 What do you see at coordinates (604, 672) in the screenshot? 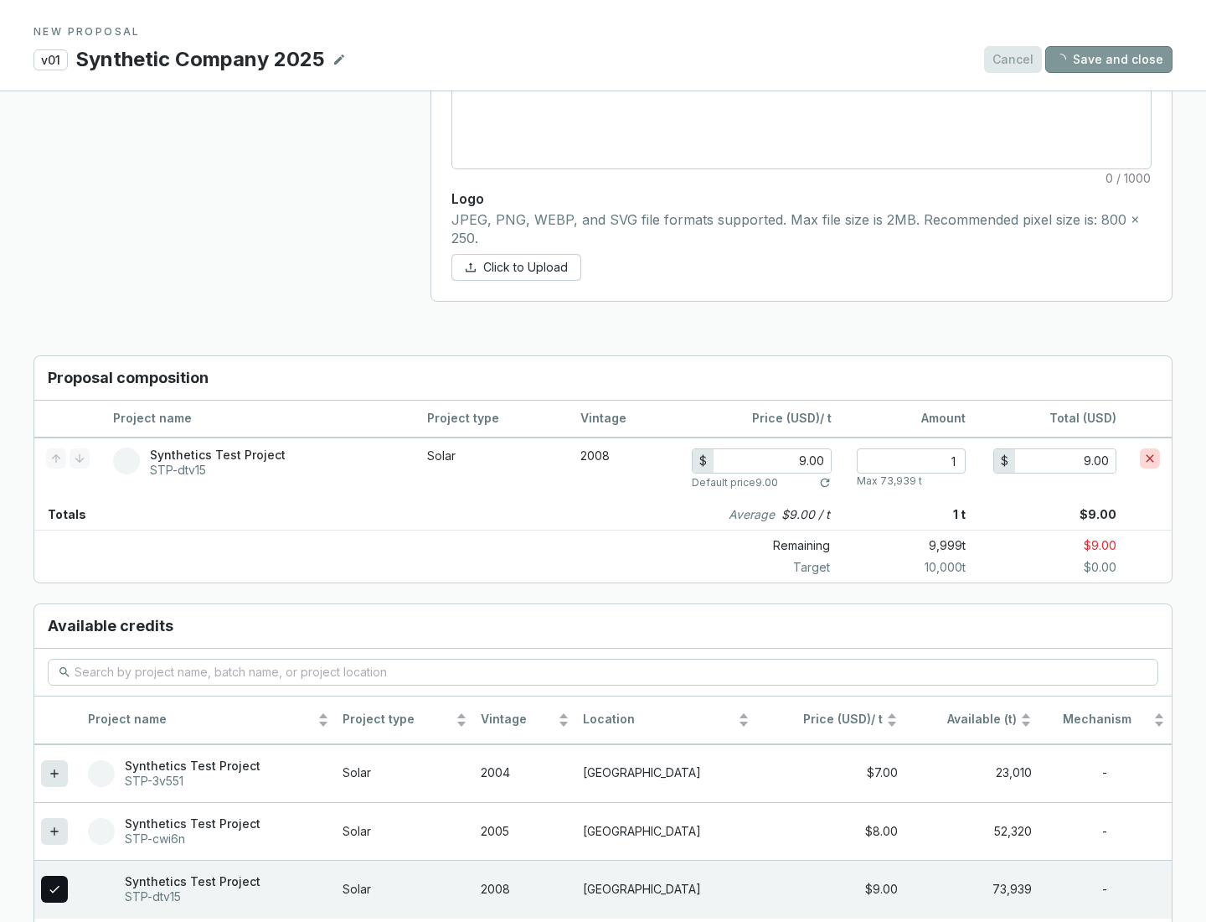
I see `input: Search by project name, batch name, or project location` at bounding box center [604, 672].